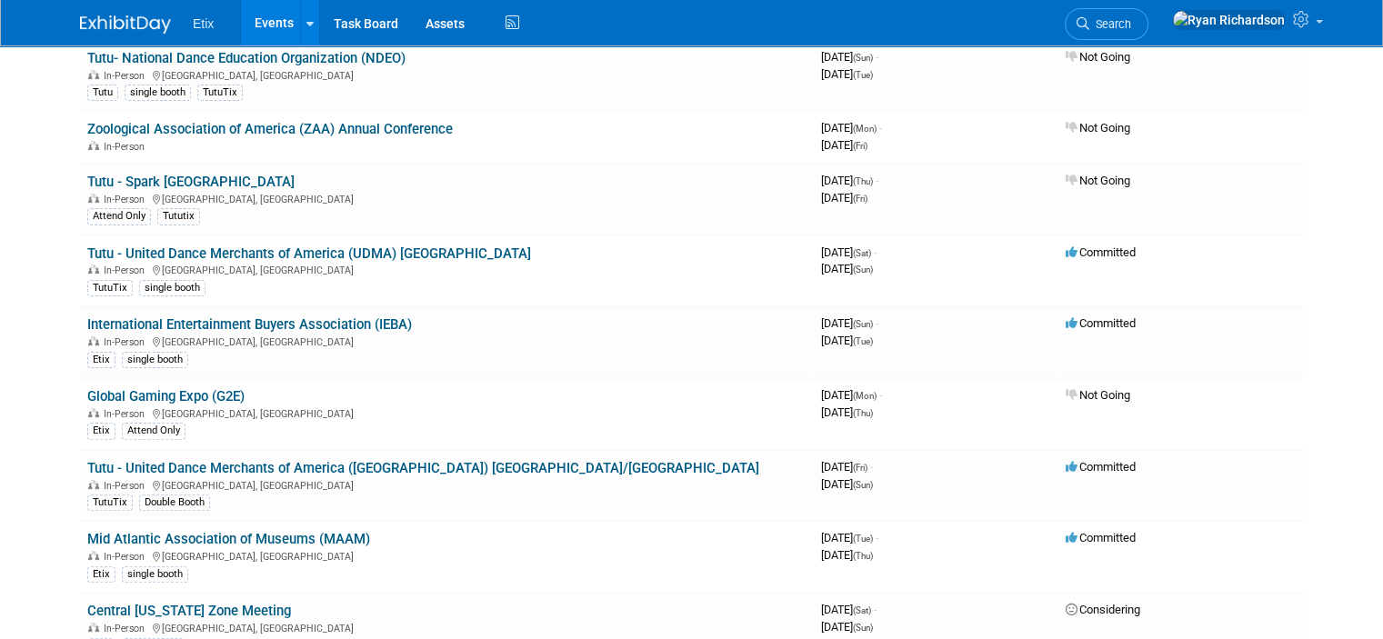 This screenshot has width=1383, height=639. What do you see at coordinates (270, 129) in the screenshot?
I see `a: Zoological Association of America (ZAA) Annual Conference` at bounding box center [270, 129].